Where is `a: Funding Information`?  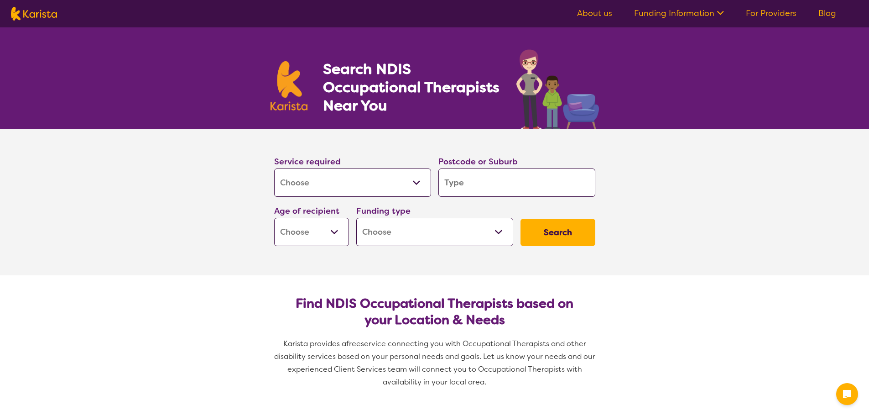 a: Funding Information is located at coordinates (679, 13).